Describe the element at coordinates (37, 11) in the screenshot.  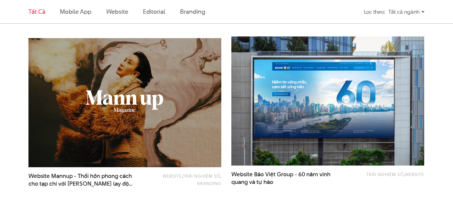
I see `a: Tất cả` at that location.